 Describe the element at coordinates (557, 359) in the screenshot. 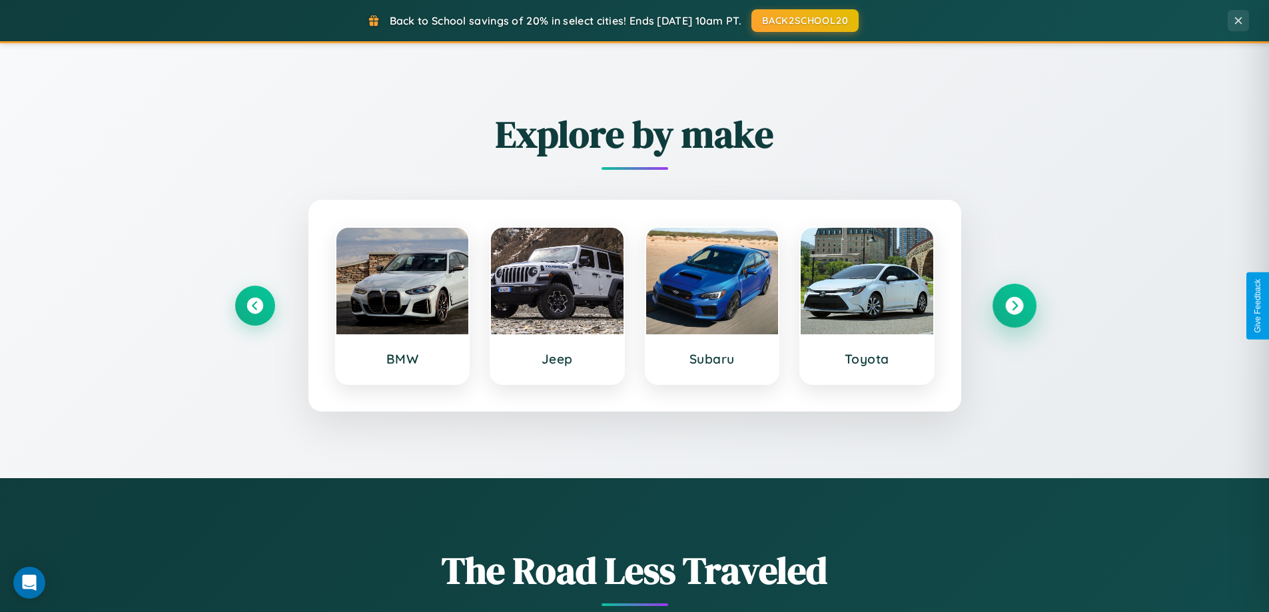

I see `h3: Jeep` at that location.